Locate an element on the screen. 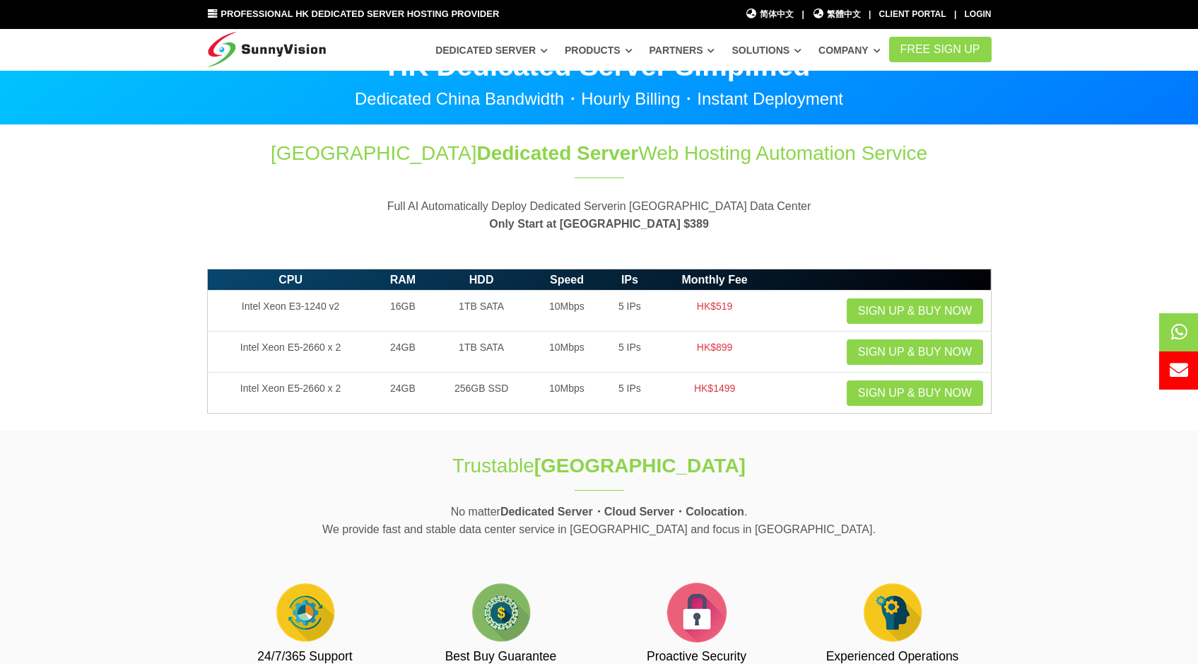 The width and height of the screenshot is (1198, 664). td: HK$519 is located at coordinates (714, 311).